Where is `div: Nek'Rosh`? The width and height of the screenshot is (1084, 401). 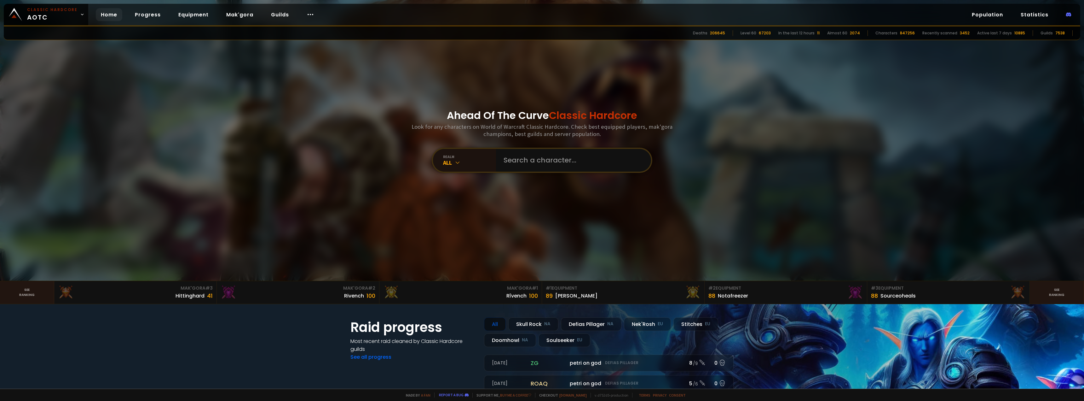
div: Nek'Rosh is located at coordinates (647, 324).